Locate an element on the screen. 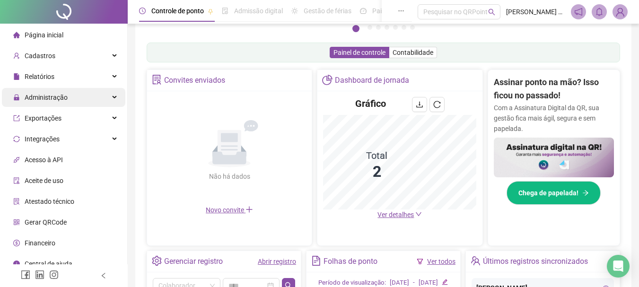 The width and height of the screenshot is (639, 287). a: Ver todos is located at coordinates (441, 262).